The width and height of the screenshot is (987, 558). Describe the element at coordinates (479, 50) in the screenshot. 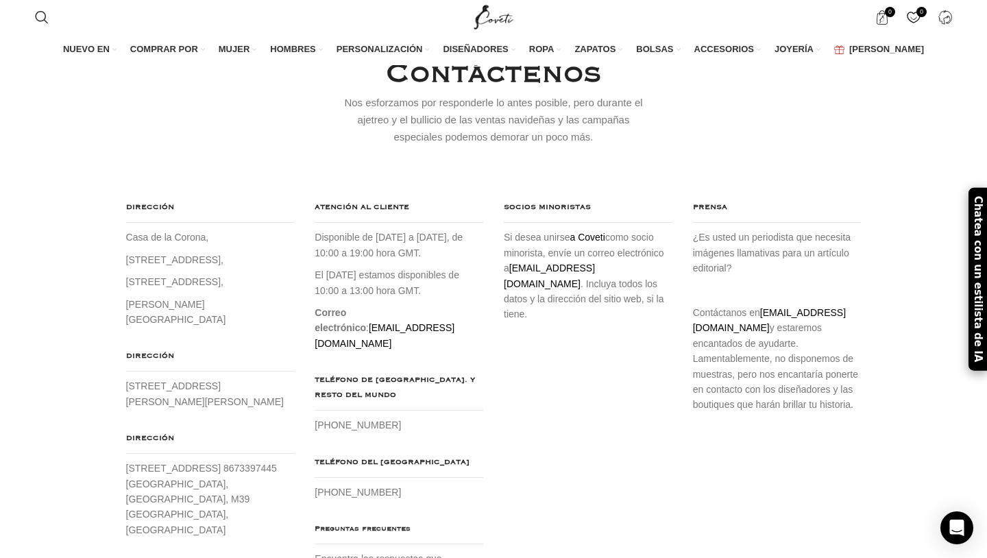

I see `a: DISEÑADORES` at that location.